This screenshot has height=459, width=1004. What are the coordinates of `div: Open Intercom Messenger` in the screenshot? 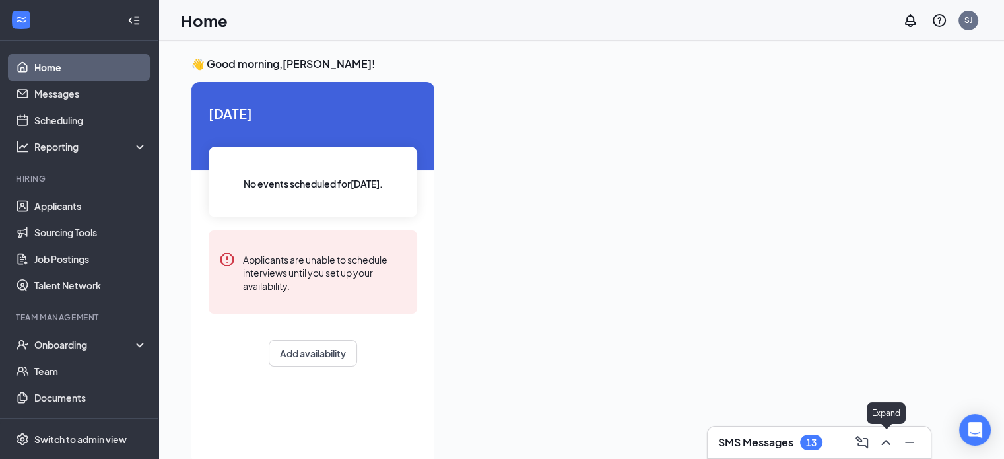 It's located at (975, 430).